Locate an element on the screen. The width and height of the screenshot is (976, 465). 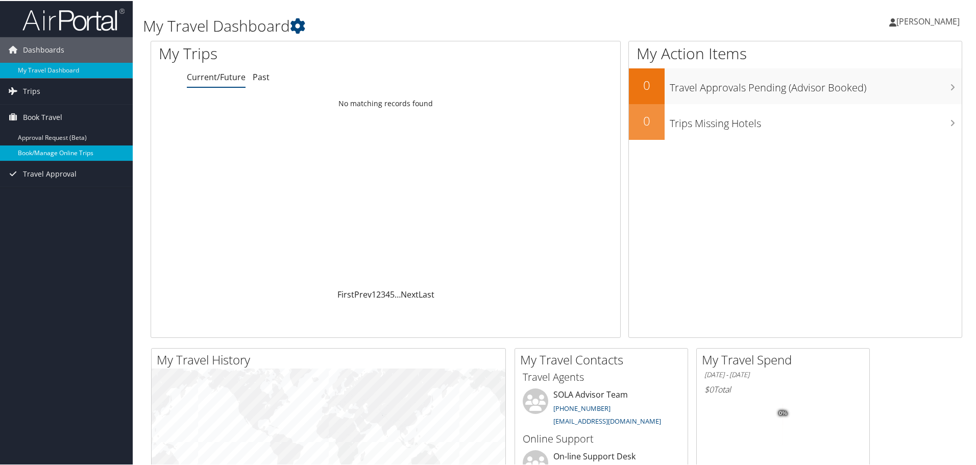
a: 5 is located at coordinates (392, 293).